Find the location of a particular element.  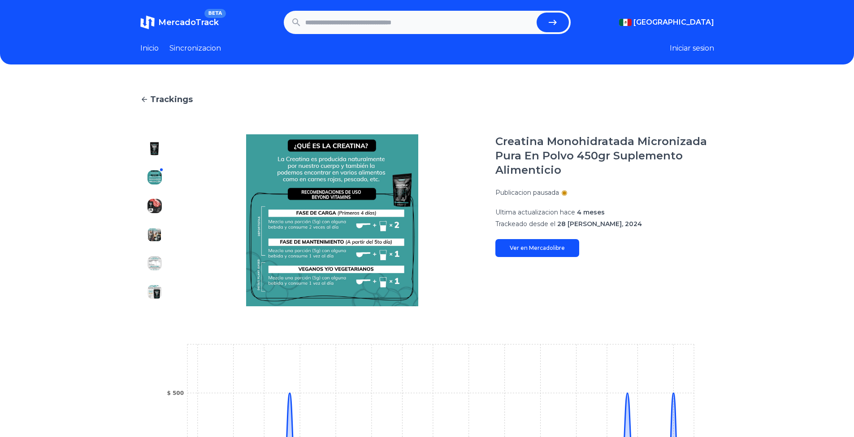

span: Trackeado desde el is located at coordinates (525, 224).